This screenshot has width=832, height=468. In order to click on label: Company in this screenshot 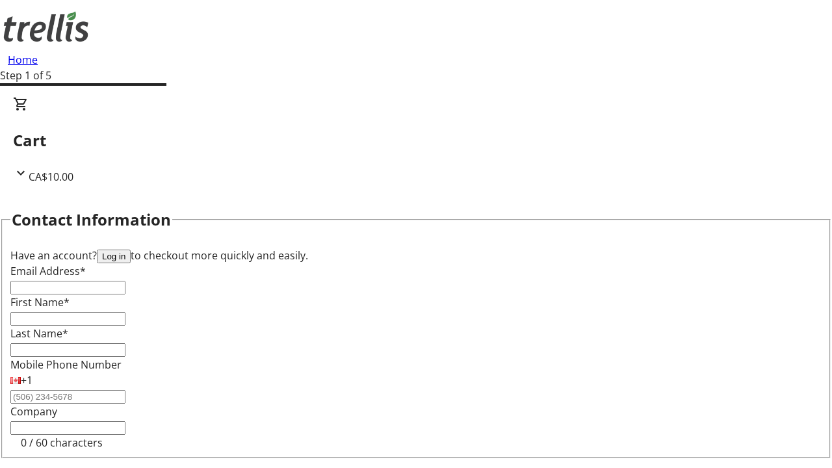, I will do `click(34, 411)`.